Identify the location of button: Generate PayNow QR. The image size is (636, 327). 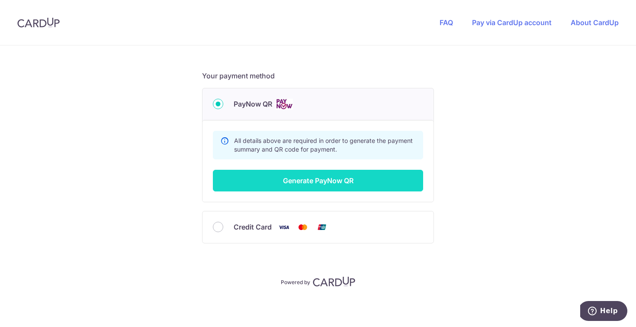
(318, 181).